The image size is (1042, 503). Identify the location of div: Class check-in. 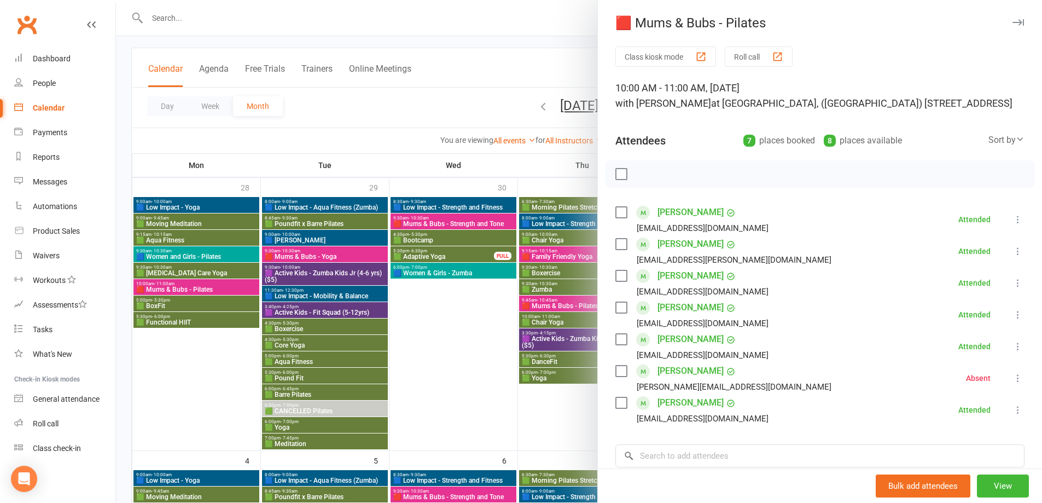
(57, 448).